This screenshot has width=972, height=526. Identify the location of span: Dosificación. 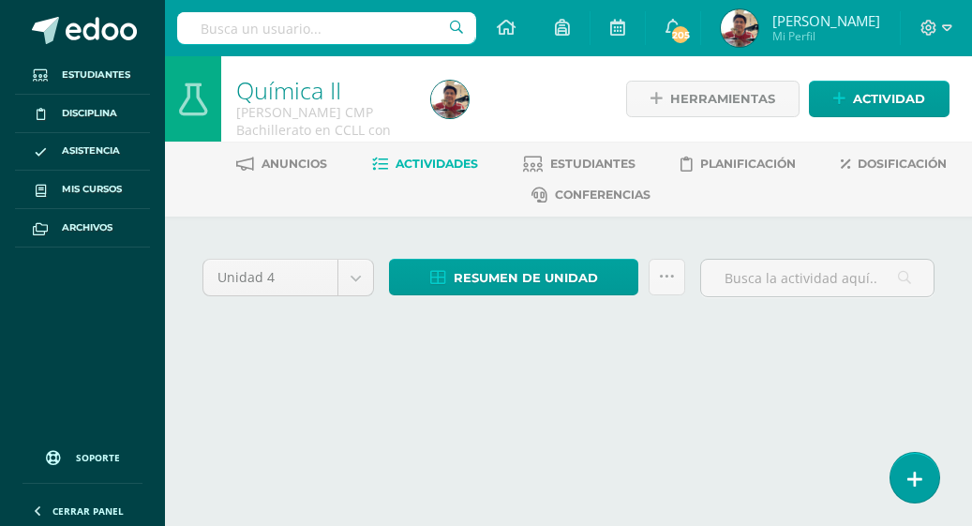
(902, 163).